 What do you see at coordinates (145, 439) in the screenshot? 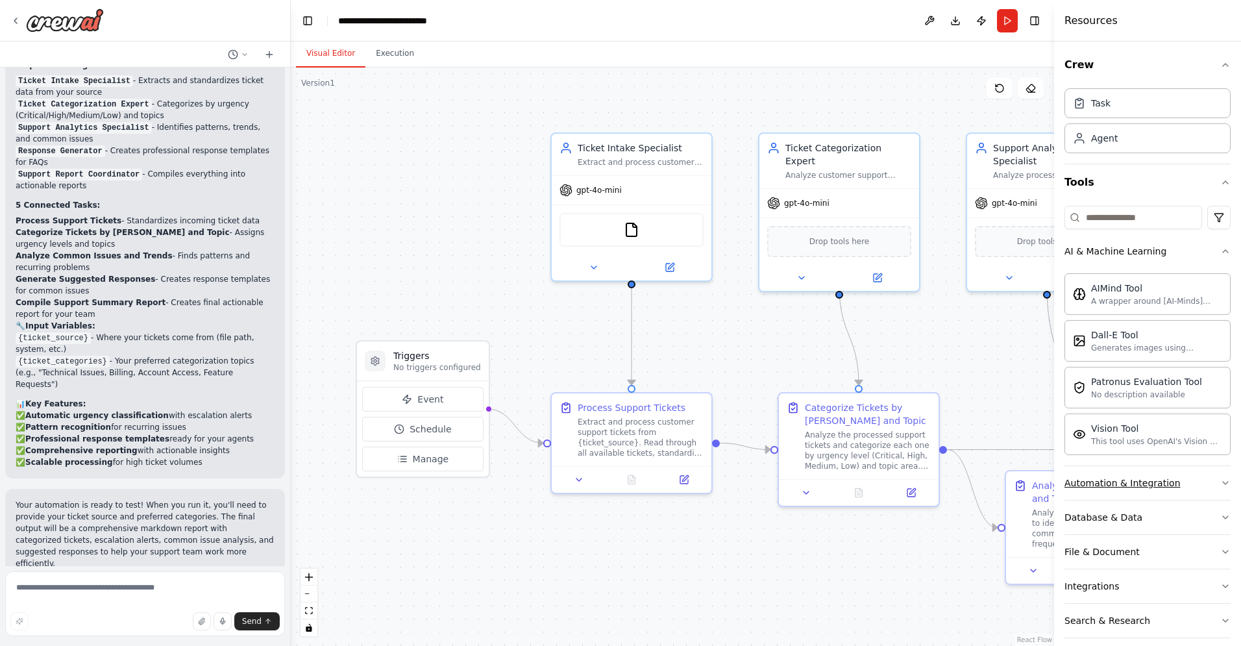
I see `p: ✅ with escalation alerts ✅ for recurring issues ✅ ready for your agents ✅ with actionable insight...` at bounding box center [145, 439].